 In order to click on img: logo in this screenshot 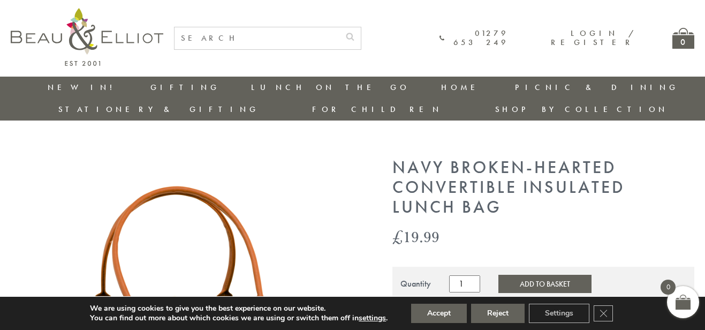, I will do `click(87, 37)`.